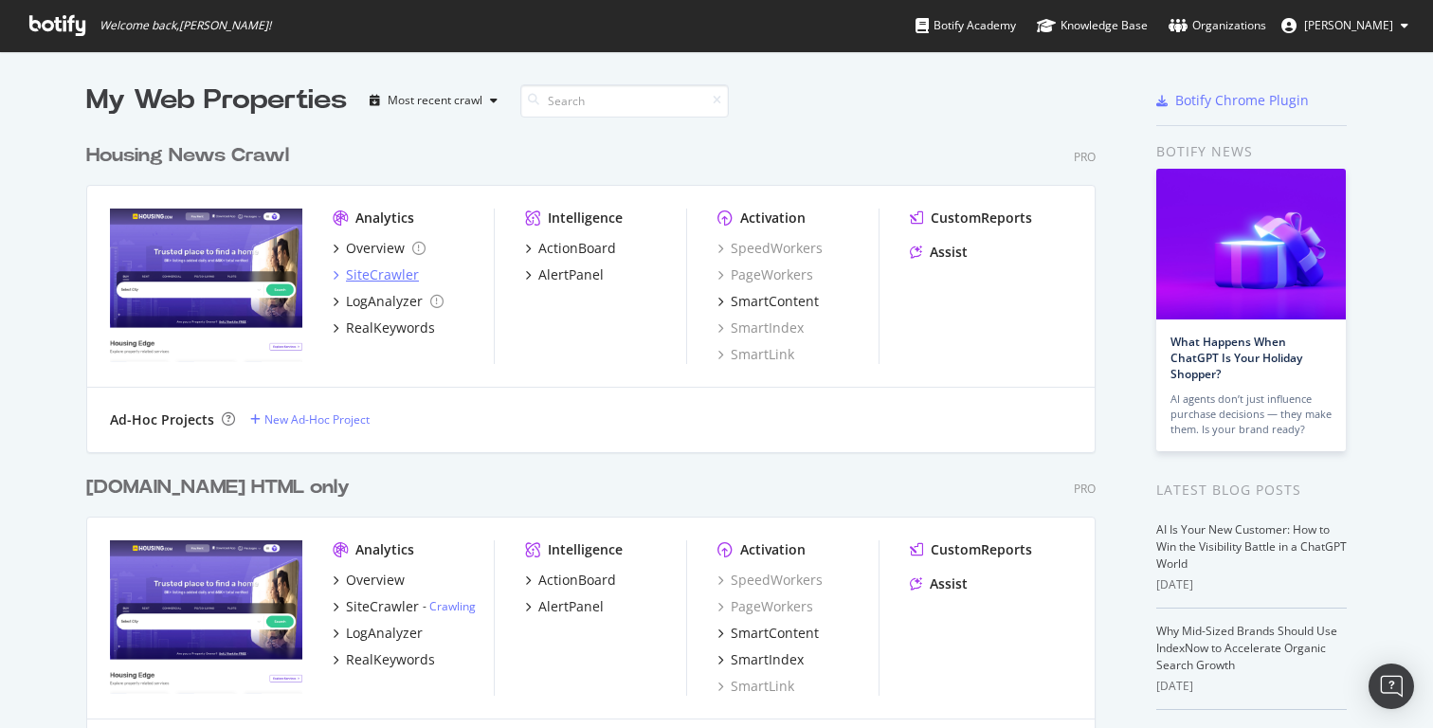 The width and height of the screenshot is (1433, 728). What do you see at coordinates (162, 420) in the screenshot?
I see `div: Ad-Hoc Projects` at bounding box center [162, 420].